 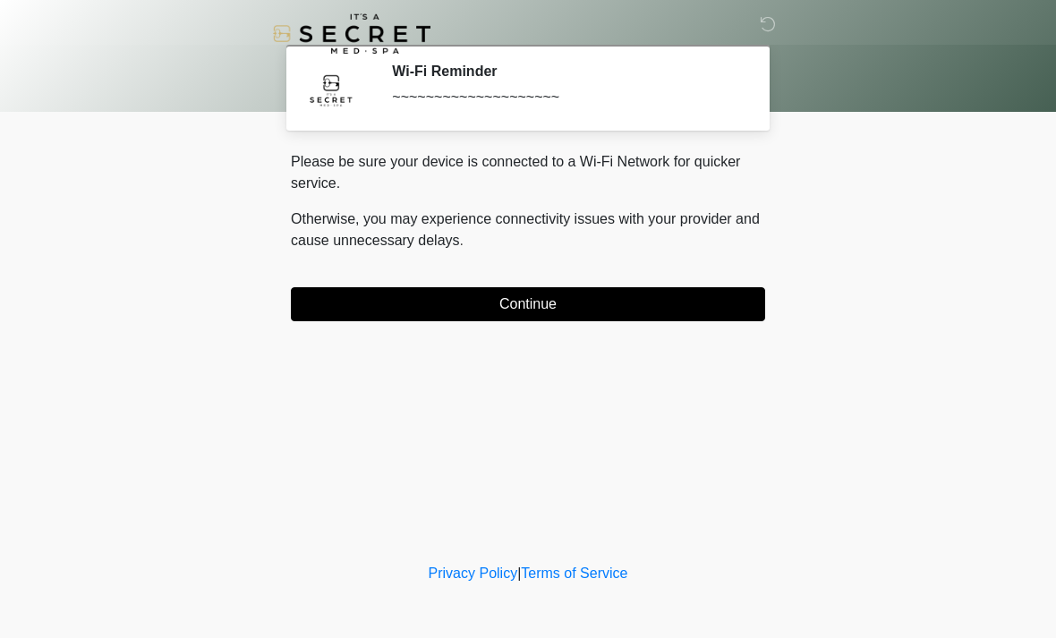 What do you see at coordinates (352, 33) in the screenshot?
I see `img: It's A Secret Med Spa Logo` at bounding box center [352, 33].